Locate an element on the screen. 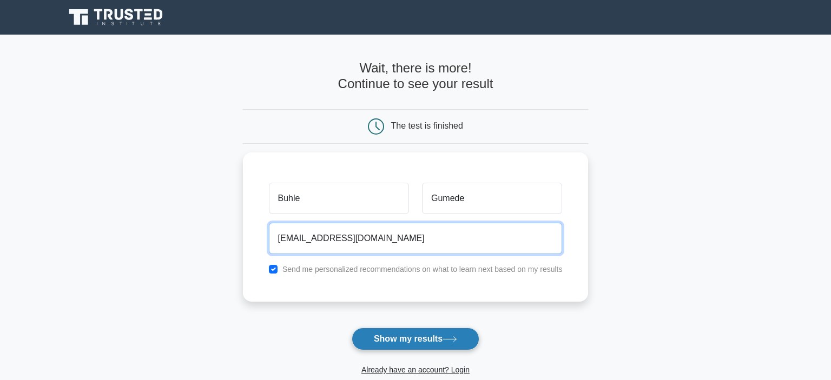 Image resolution: width=831 pixels, height=380 pixels. button: Show my results is located at coordinates (416, 339).